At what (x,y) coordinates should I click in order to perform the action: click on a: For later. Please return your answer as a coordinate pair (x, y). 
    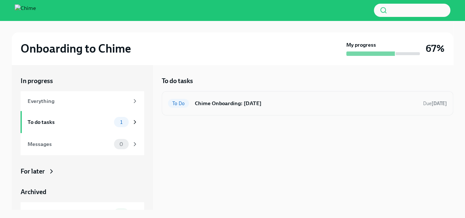
    Looking at the image, I should click on (82, 171).